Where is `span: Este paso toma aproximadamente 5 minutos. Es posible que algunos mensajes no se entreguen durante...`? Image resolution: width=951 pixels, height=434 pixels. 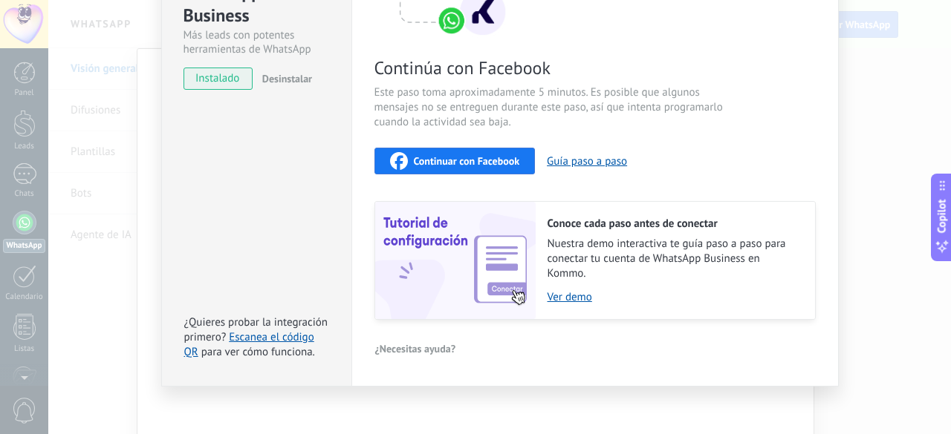
span: Este paso toma aproximadamente 5 minutos. Es posible que algunos mensajes no se entreguen durante... is located at coordinates (551, 108).